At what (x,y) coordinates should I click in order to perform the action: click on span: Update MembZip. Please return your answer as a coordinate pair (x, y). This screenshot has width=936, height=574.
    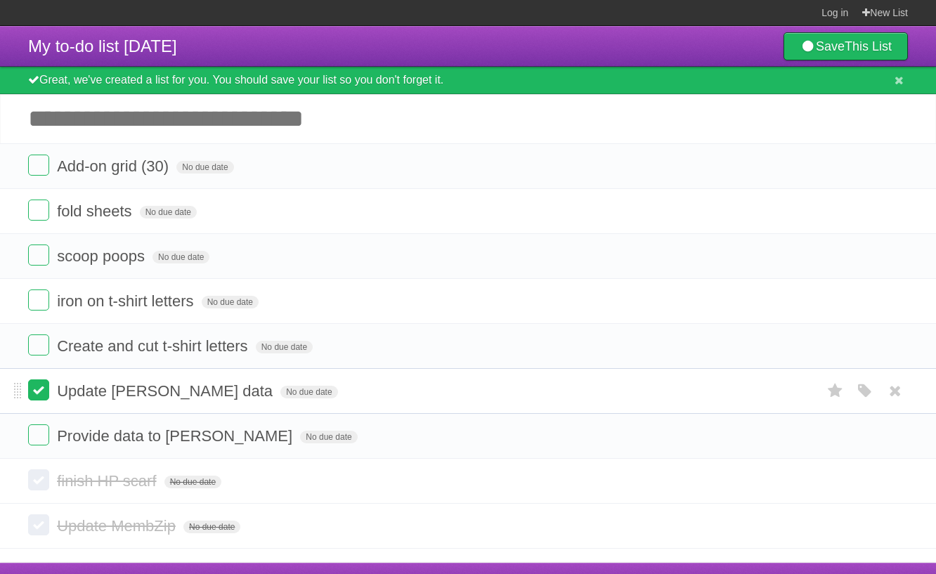
    Looking at the image, I should click on (118, 526).